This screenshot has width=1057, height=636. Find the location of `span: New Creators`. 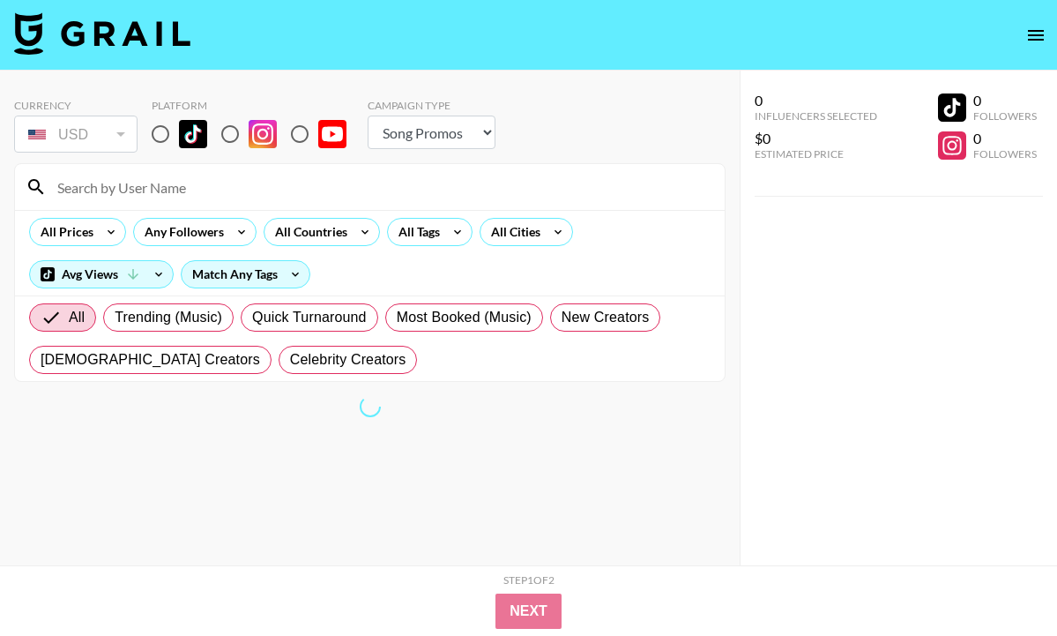

span: New Creators is located at coordinates (606, 317).